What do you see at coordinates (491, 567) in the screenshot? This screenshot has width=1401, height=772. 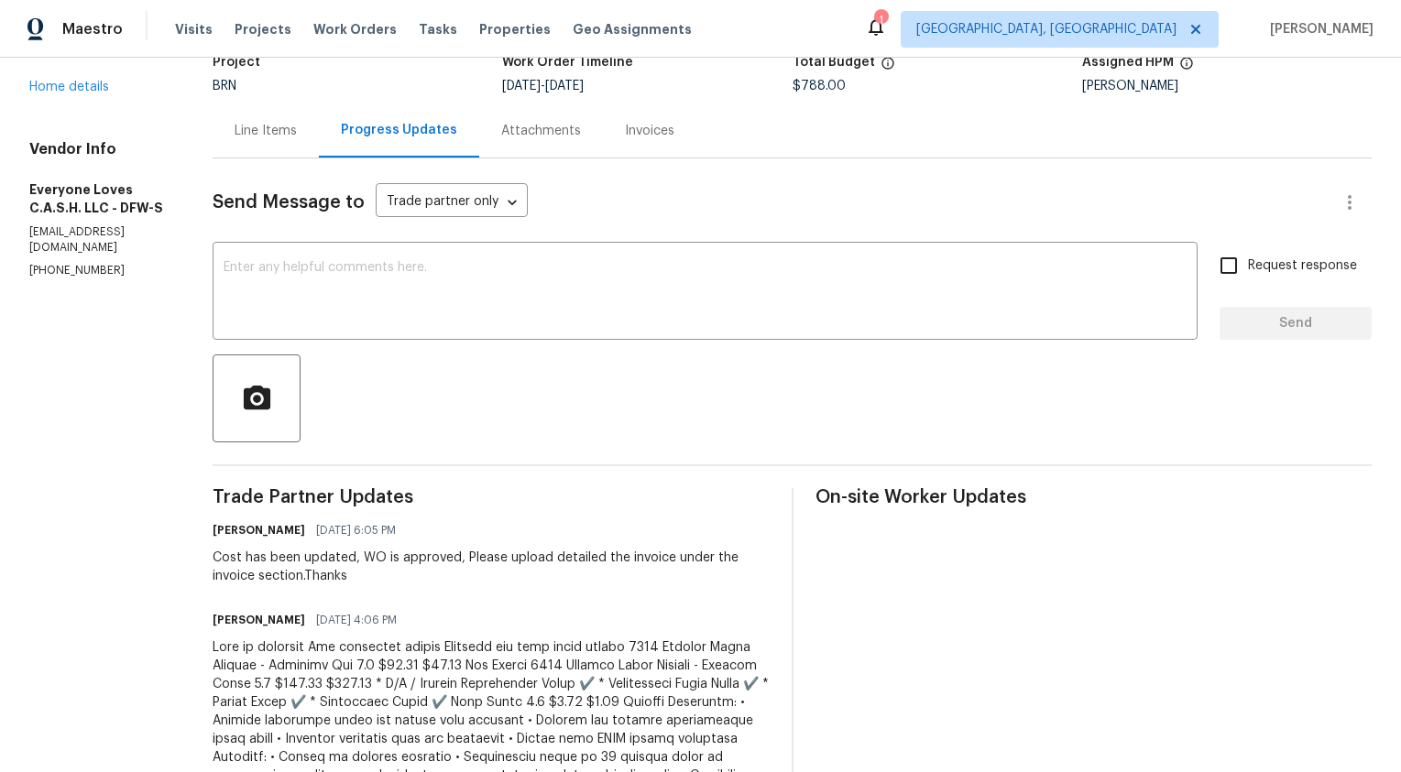 I see `div: Cost has been updated, WO is approved, Please upload detailed the invoice under the invoice secti...` at bounding box center [491, 567].